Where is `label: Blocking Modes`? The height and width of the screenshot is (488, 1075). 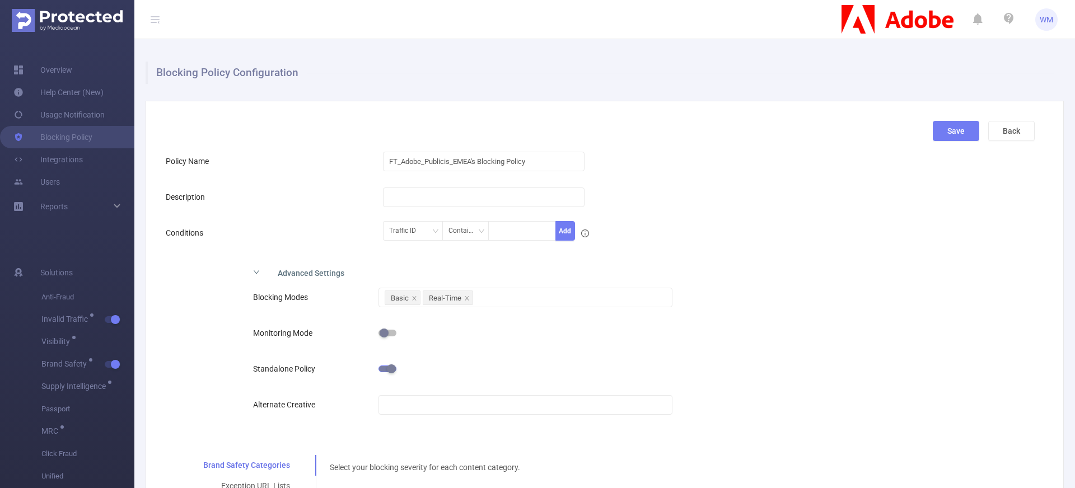 label: Blocking Modes is located at coordinates (283, 297).